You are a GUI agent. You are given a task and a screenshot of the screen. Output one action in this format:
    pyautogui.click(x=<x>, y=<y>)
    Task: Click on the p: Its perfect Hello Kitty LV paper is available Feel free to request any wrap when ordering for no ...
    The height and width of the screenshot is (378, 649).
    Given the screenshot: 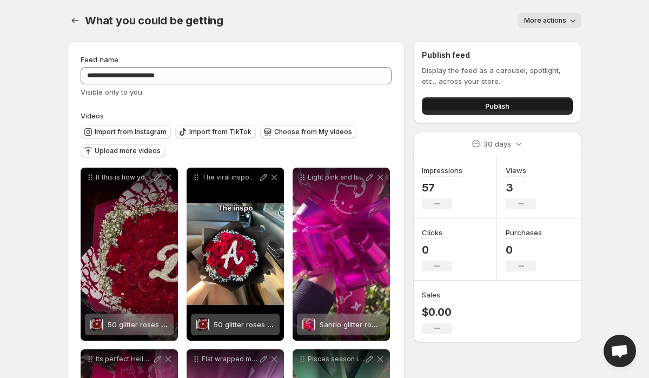 What is the action you would take?
    pyautogui.click(x=124, y=359)
    